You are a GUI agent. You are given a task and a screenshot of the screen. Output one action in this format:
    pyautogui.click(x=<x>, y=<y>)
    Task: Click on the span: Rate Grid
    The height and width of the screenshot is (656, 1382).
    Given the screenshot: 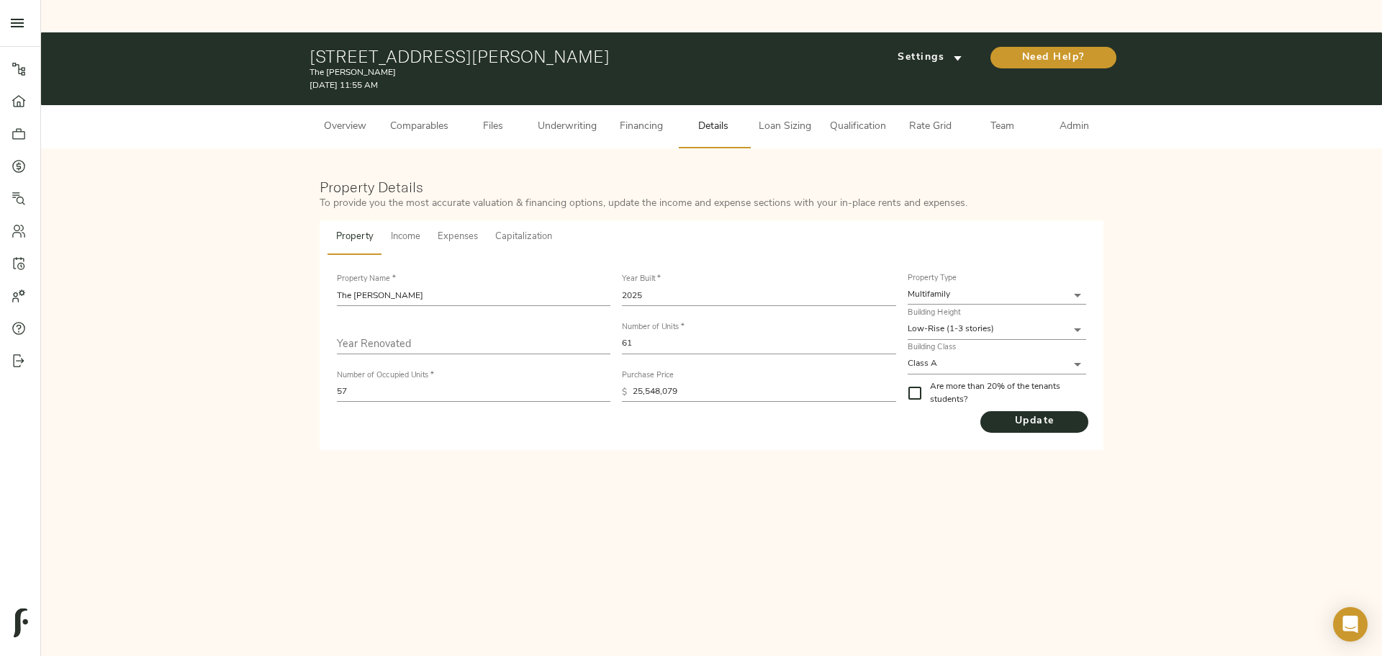 What is the action you would take?
    pyautogui.click(x=930, y=127)
    